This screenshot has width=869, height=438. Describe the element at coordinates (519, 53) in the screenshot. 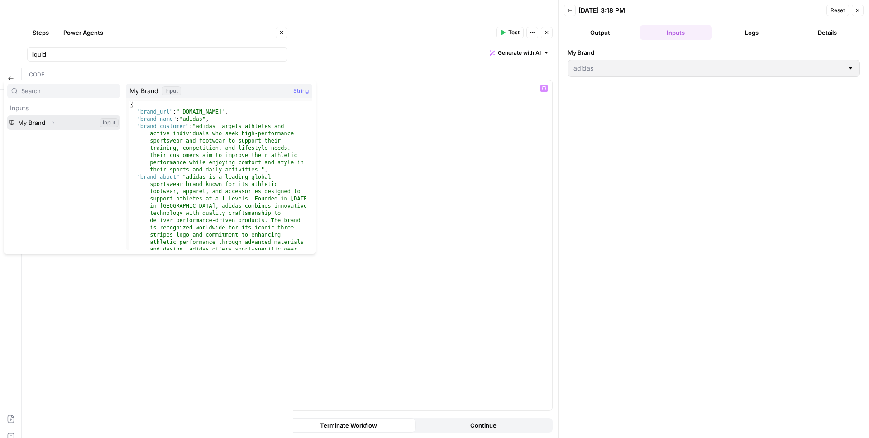

I see `span: Generate with AI` at that location.